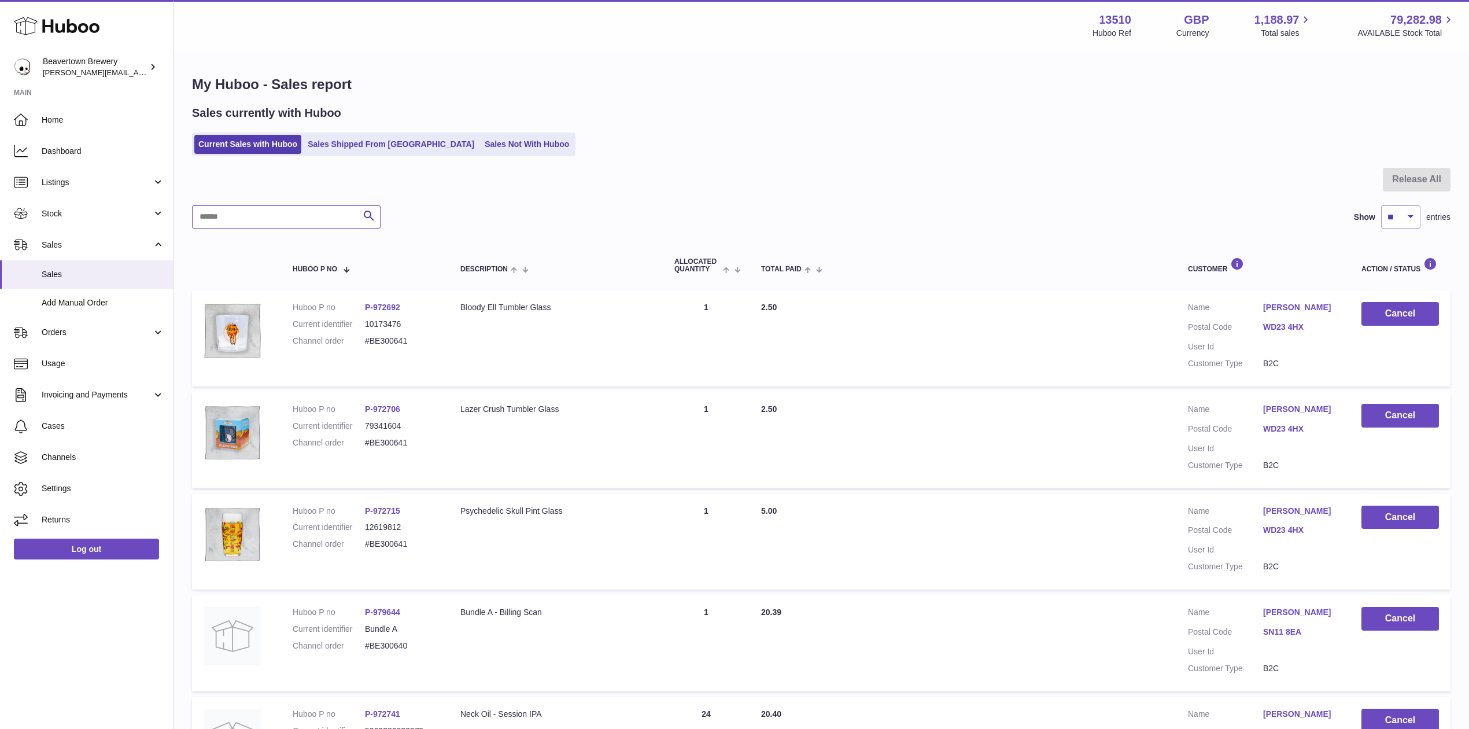  Describe the element at coordinates (556, 511) in the screenshot. I see `div: Psychedelic Skull Pint Glass` at that location.